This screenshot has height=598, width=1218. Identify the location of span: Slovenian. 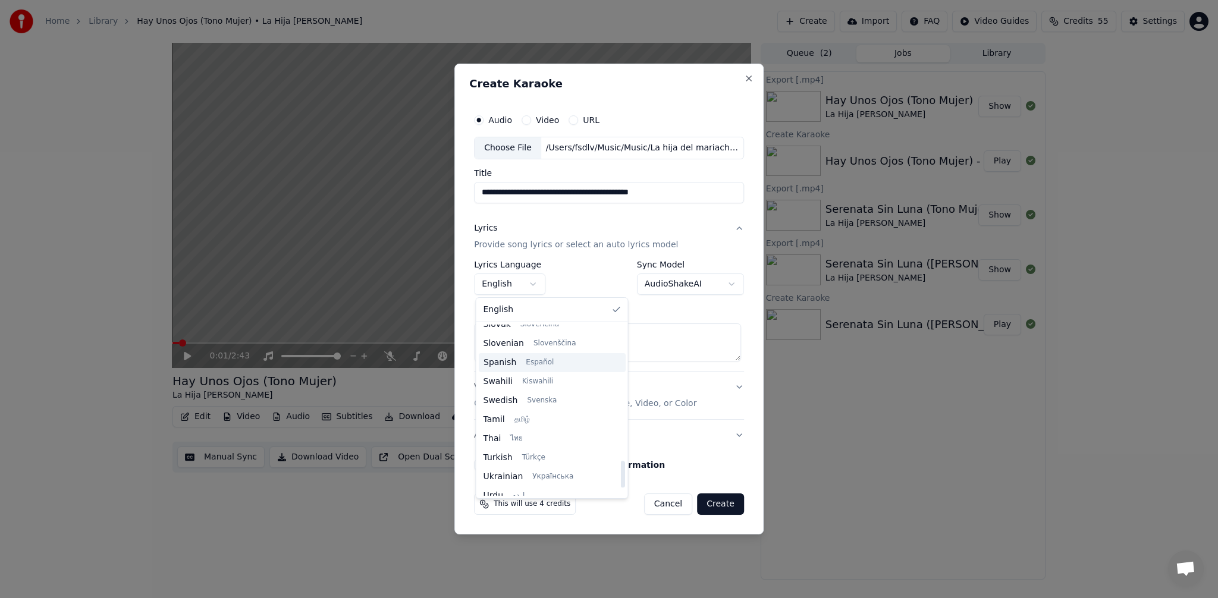
(504, 344).